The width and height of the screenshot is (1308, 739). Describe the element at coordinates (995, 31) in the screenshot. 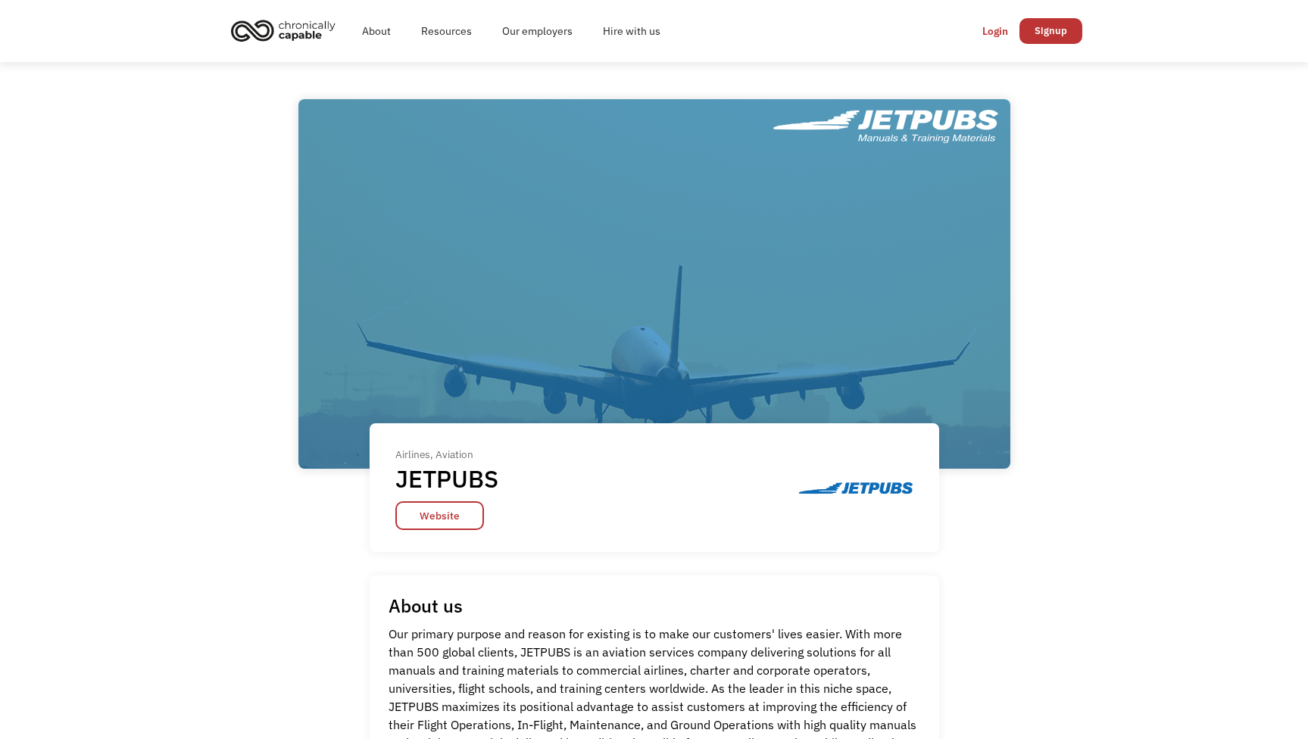

I see `div: Login` at that location.